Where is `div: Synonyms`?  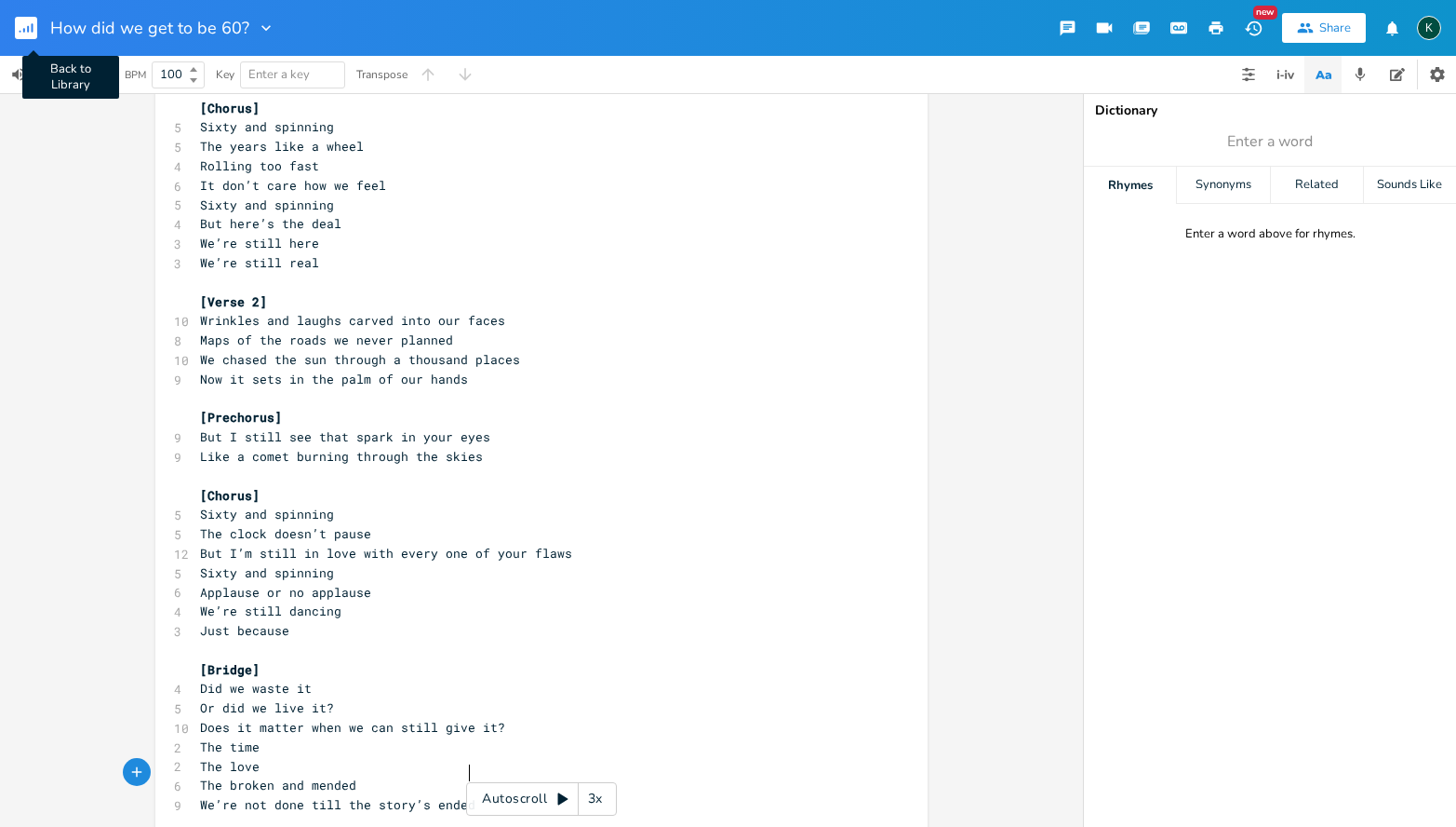 div: Synonyms is located at coordinates (1223, 186).